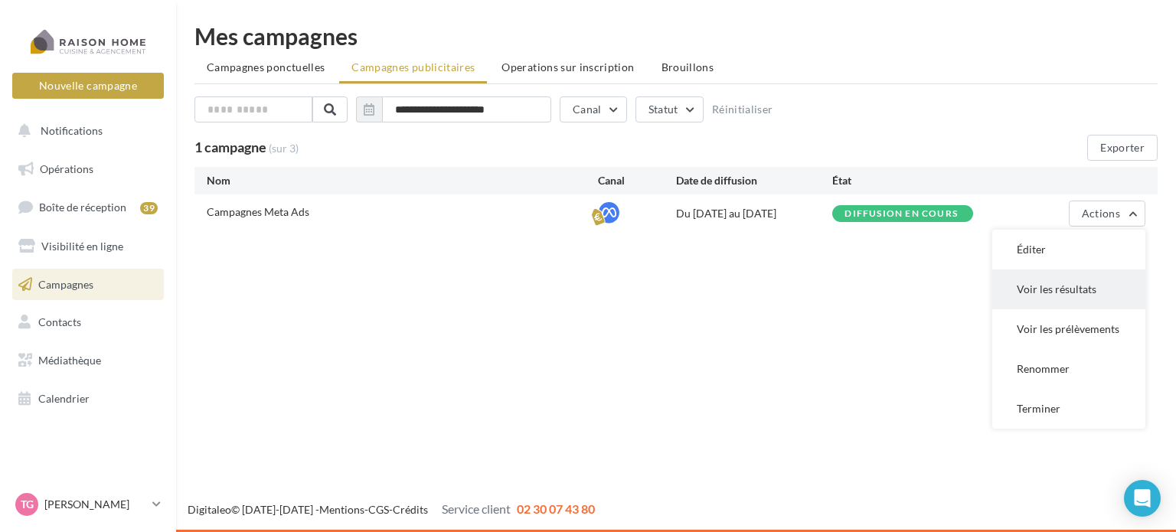  I want to click on button: Exporter, so click(1123, 148).